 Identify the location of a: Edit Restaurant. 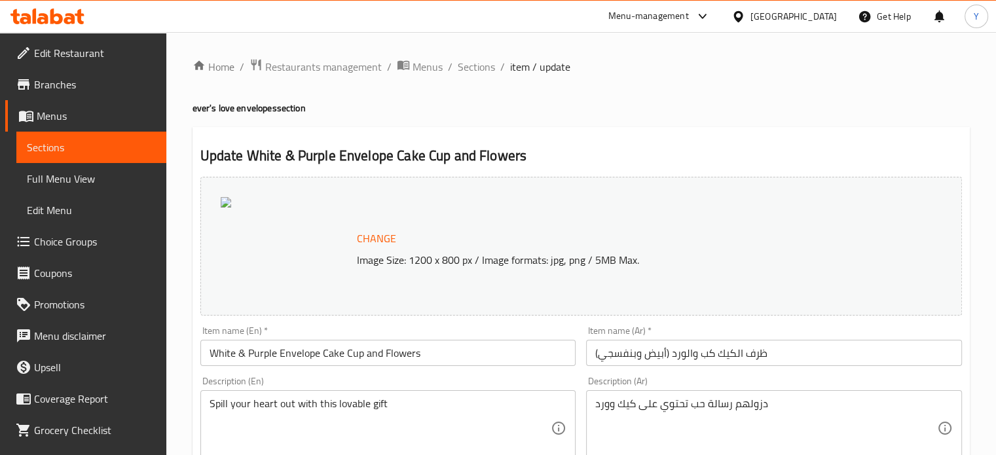
(86, 53).